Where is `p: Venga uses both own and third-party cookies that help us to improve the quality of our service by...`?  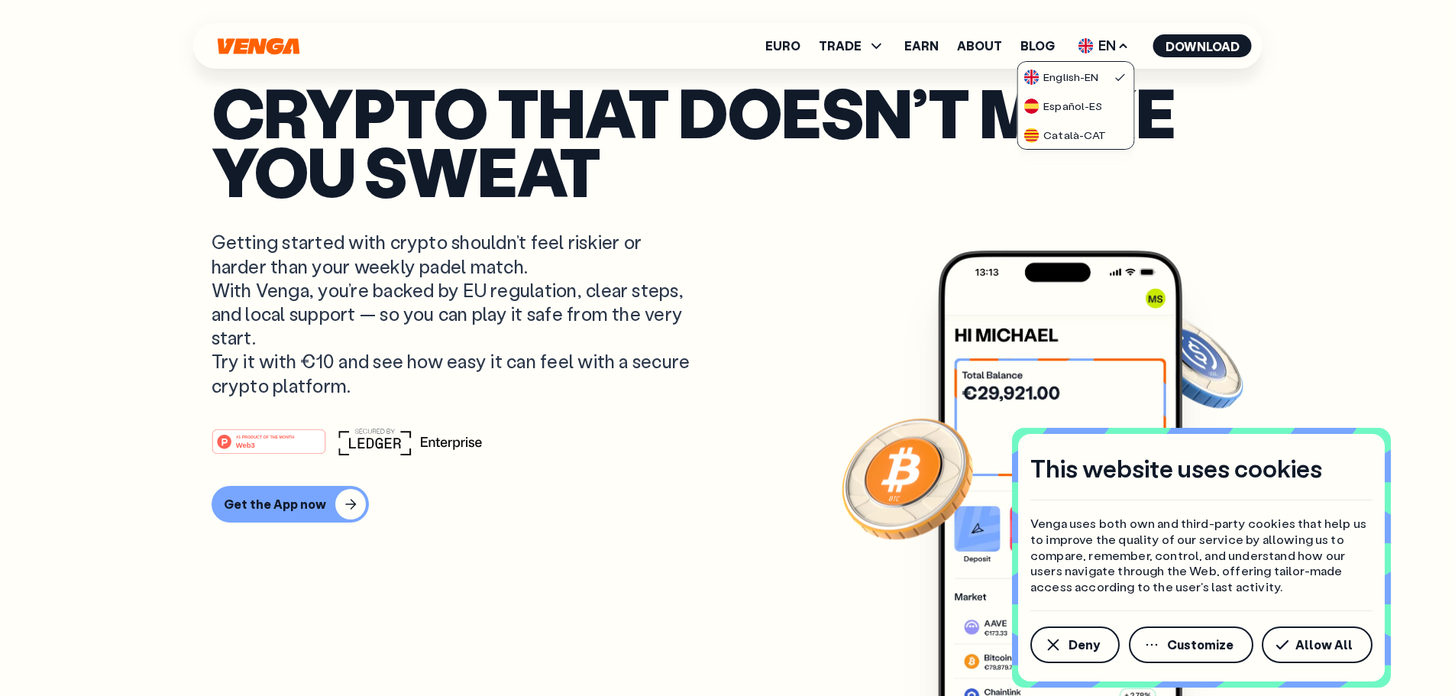
p: Venga uses both own and third-party cookies that help us to improve the quality of our service by... is located at coordinates (1201, 555).